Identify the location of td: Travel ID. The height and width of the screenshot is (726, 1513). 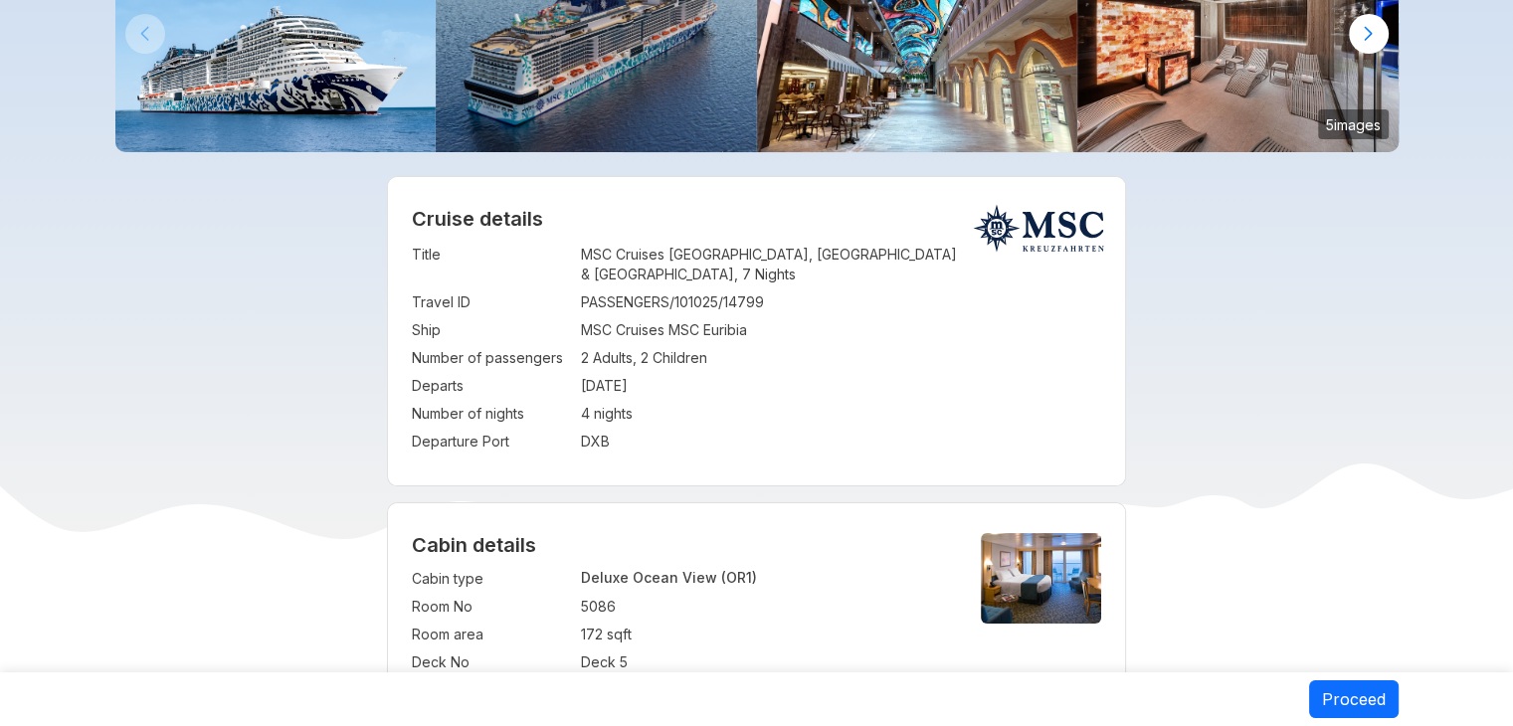
(492, 302).